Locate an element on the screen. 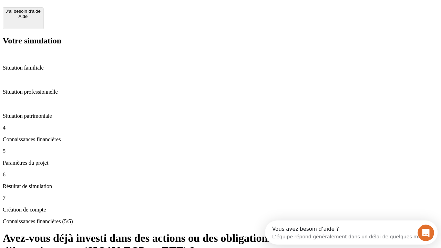 The width and height of the screenshot is (441, 248). p: 5 is located at coordinates (221, 151).